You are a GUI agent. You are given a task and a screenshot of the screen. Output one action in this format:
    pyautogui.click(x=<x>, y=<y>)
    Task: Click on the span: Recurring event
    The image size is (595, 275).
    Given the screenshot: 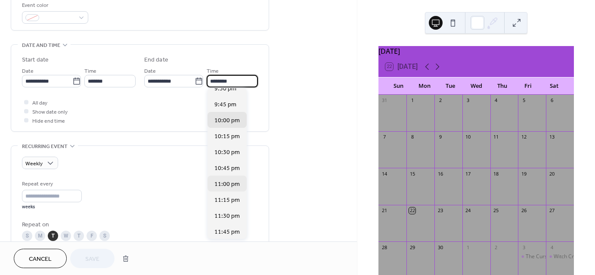 What is the action you would take?
    pyautogui.click(x=45, y=146)
    